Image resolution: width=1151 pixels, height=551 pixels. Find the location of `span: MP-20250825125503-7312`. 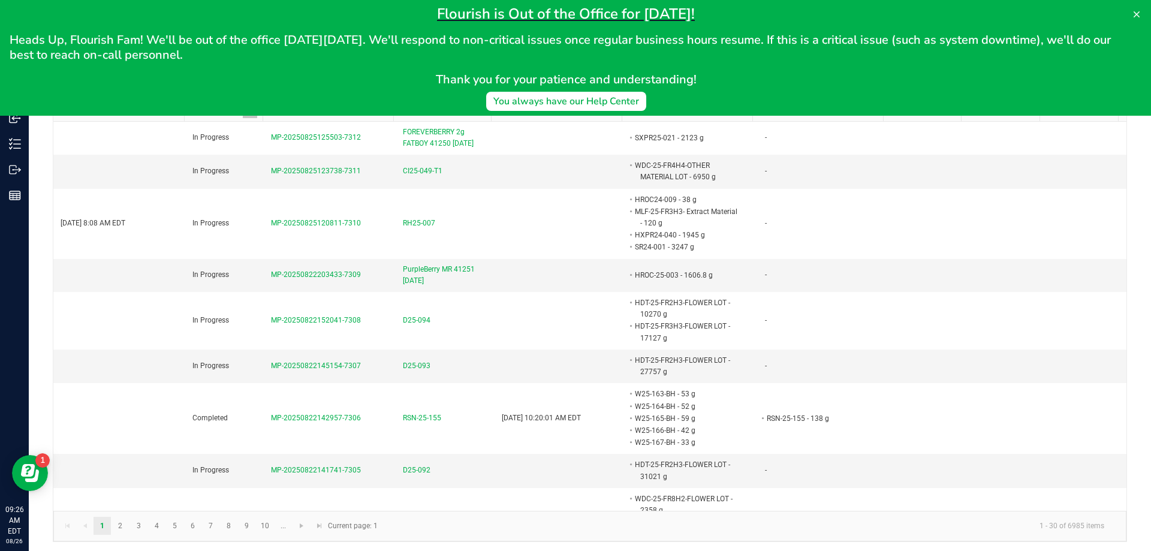

span: MP-20250825125503-7312 is located at coordinates (316, 137).